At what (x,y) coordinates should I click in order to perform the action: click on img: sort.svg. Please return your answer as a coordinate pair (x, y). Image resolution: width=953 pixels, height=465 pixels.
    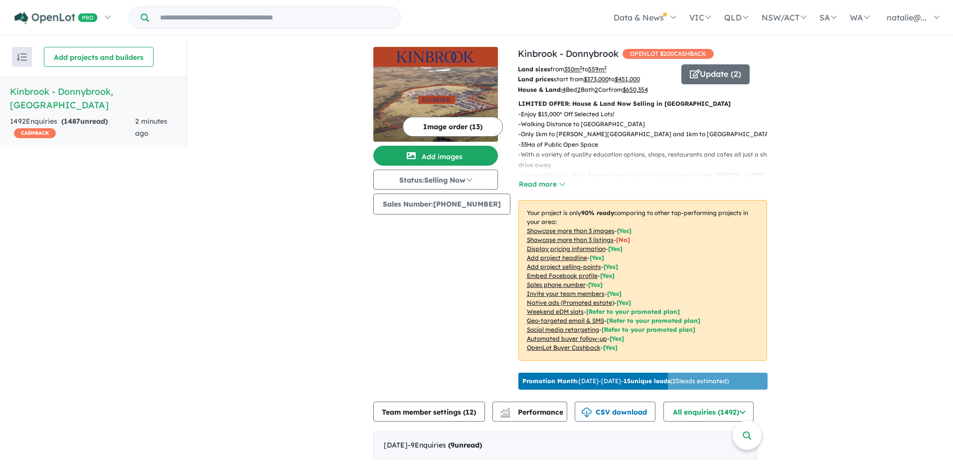
    Looking at the image, I should click on (22, 57).